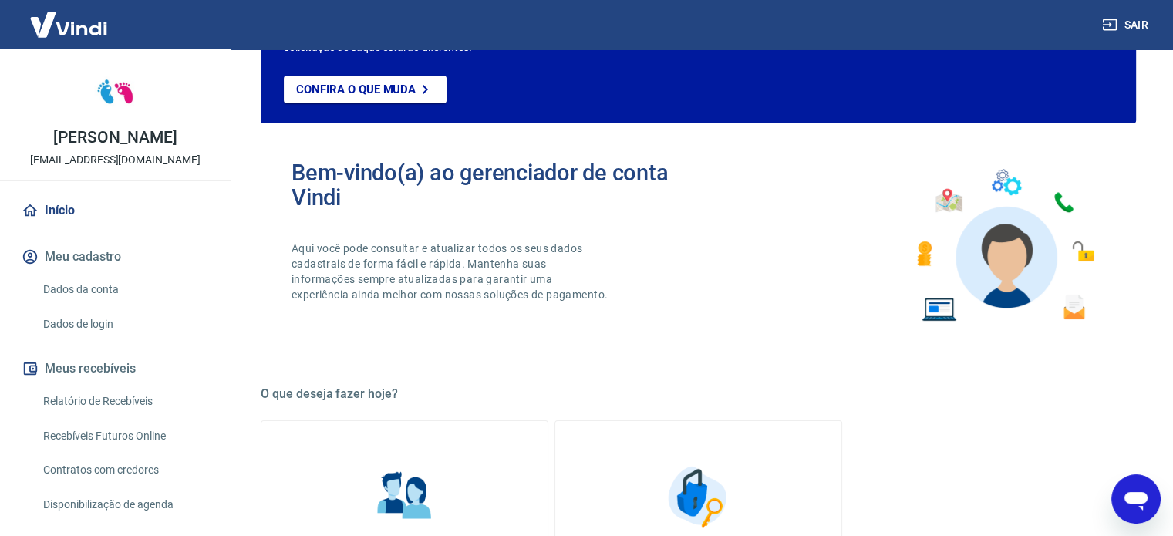  What do you see at coordinates (124, 469) in the screenshot?
I see `a: Contratos com credores` at bounding box center [124, 469].